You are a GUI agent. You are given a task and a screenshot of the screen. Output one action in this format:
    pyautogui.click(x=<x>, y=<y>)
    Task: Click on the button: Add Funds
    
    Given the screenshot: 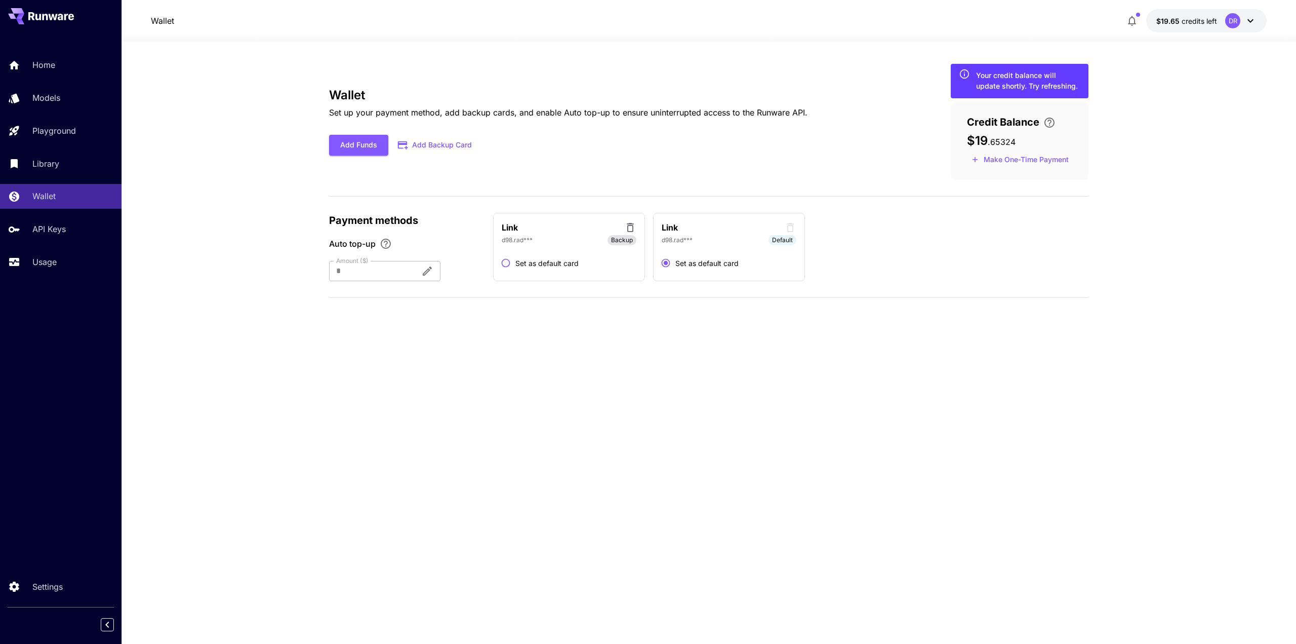 What is the action you would take?
    pyautogui.click(x=359, y=145)
    